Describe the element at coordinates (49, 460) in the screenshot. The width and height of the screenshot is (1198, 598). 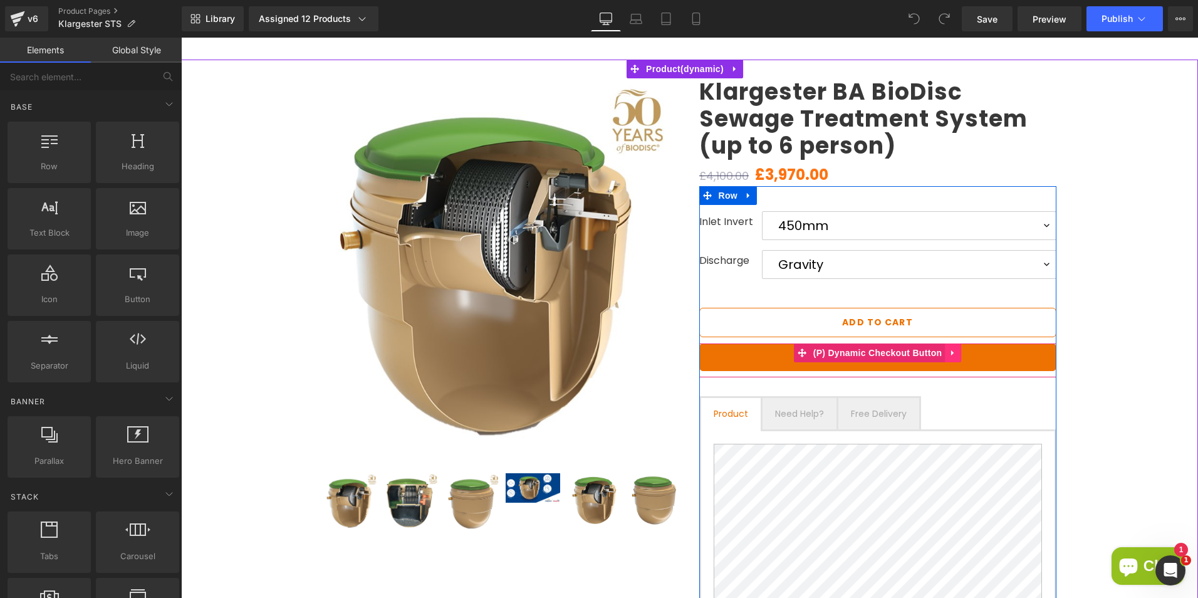
I see `span: Parallax` at that location.